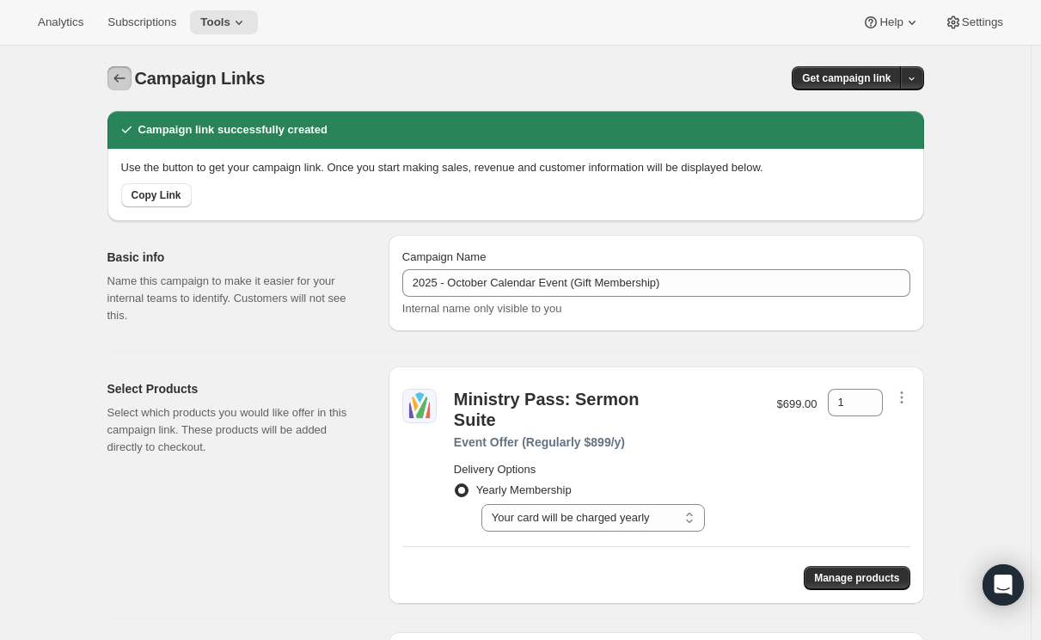 This screenshot has height=640, width=1041. I want to click on span: Settings, so click(983, 22).